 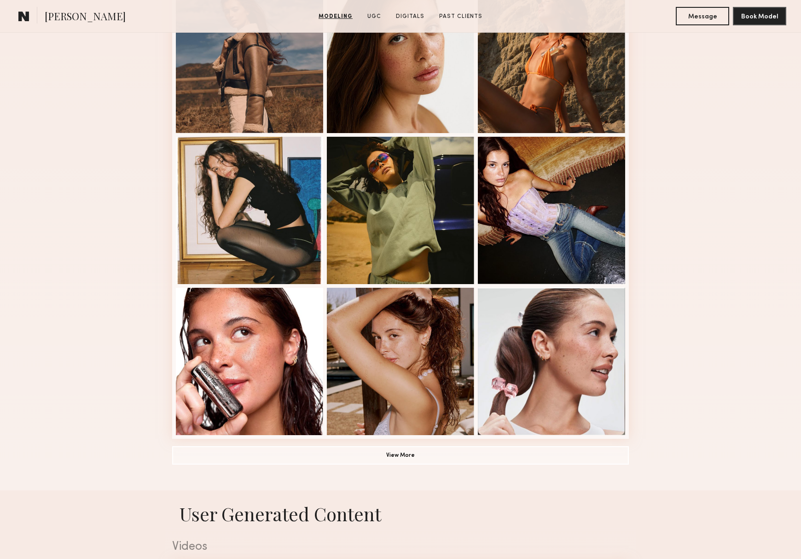 I want to click on a: UGC, so click(x=374, y=17).